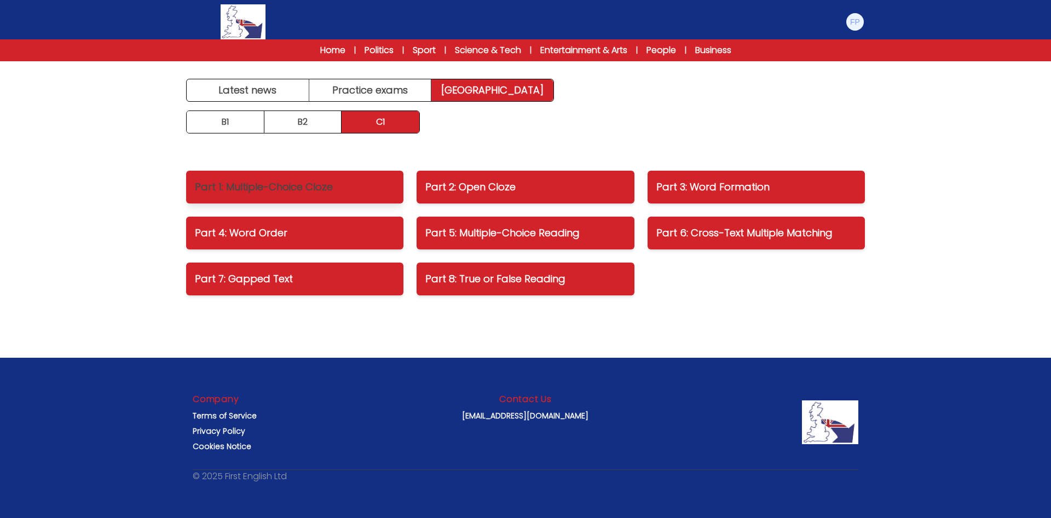  Describe the element at coordinates (583, 50) in the screenshot. I see `a: Entertainment & Arts` at that location.